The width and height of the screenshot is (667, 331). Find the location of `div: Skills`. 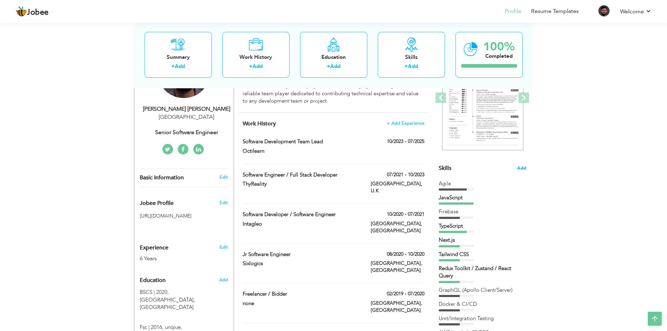

div: Skills is located at coordinates (411, 57).